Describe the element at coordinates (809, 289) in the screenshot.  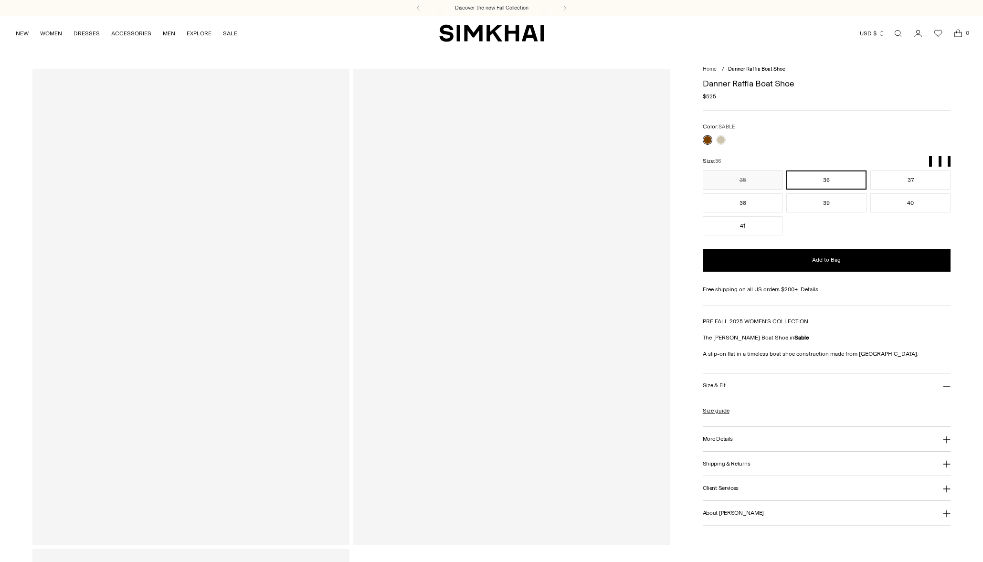
I see `a: Details` at that location.